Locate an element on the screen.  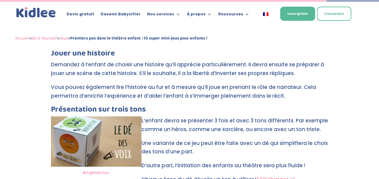
p: Une variante de ce jeu peut être faite avec un dé qui simplifiera le choix des tons d’une part. is located at coordinates (190, 150).